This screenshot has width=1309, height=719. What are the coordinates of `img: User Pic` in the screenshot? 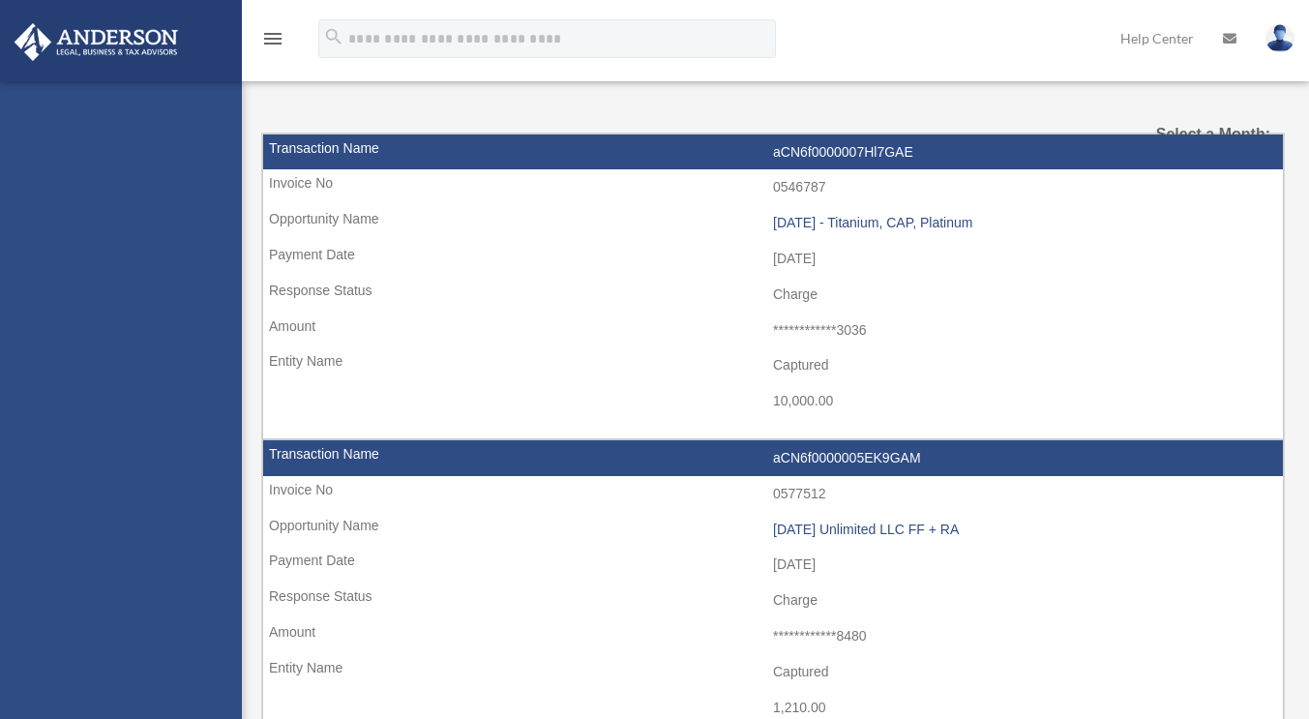 It's located at (1280, 38).